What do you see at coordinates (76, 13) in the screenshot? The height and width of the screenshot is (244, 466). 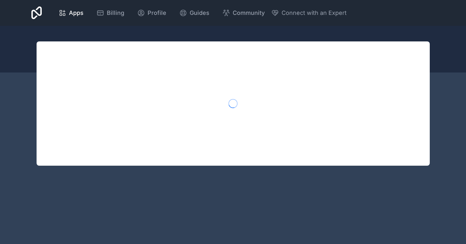 I see `span: Apps` at bounding box center [76, 13].